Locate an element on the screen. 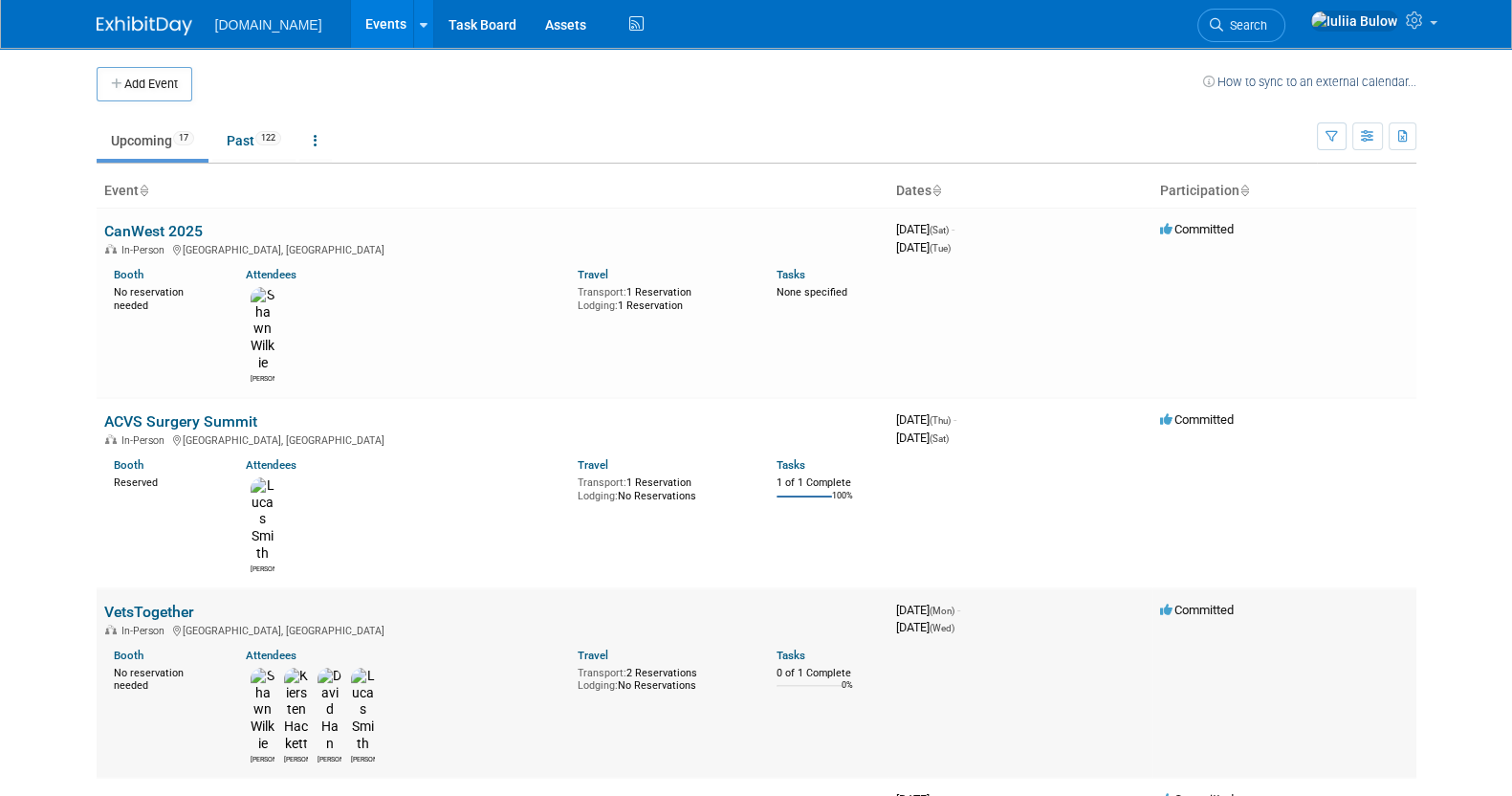 The width and height of the screenshot is (1512, 796). span: (Mon) is located at coordinates (942, 611).